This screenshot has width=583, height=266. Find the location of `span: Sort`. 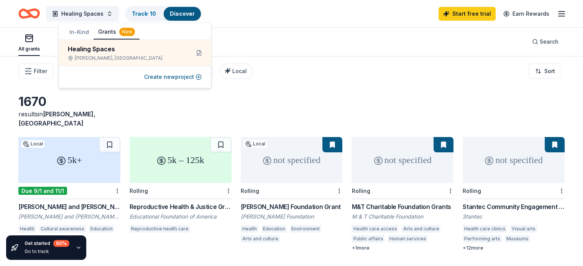

span: Sort is located at coordinates (550, 71).